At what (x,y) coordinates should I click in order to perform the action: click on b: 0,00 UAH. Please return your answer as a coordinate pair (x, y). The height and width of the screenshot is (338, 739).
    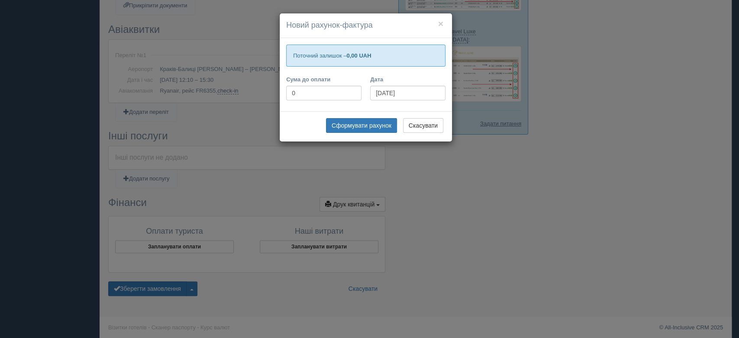
    Looking at the image, I should click on (358, 55).